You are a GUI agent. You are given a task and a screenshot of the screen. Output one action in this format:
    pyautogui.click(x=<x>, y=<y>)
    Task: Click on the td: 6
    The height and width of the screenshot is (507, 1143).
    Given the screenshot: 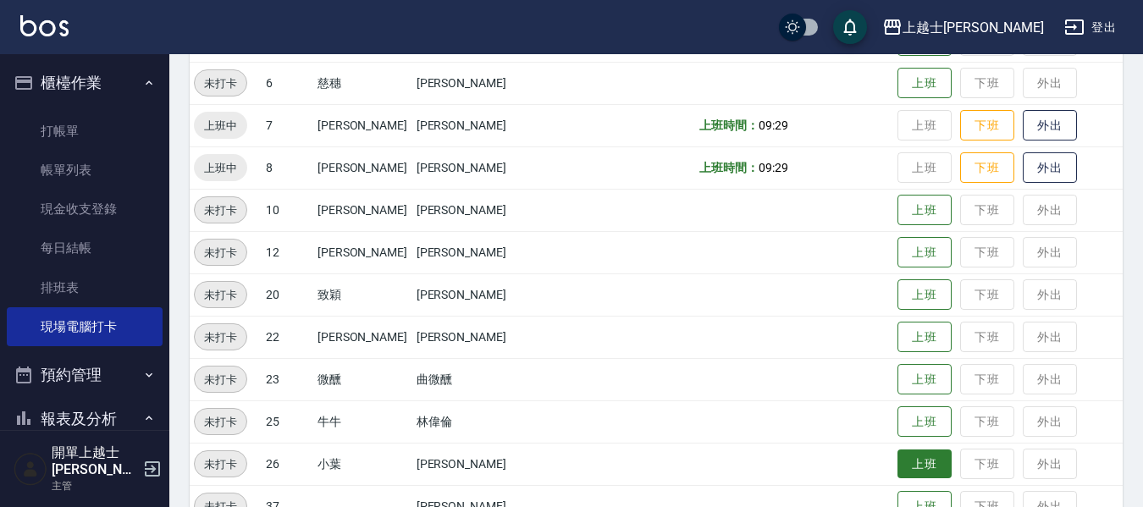 What is the action you would take?
    pyautogui.click(x=287, y=83)
    